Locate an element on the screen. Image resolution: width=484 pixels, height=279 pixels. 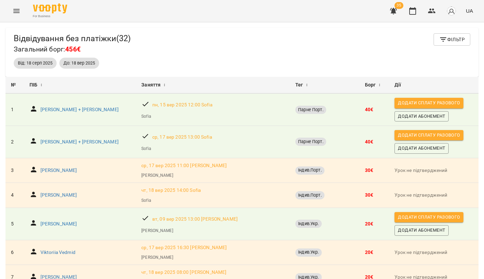
button: Menu is located at coordinates (16, 11).